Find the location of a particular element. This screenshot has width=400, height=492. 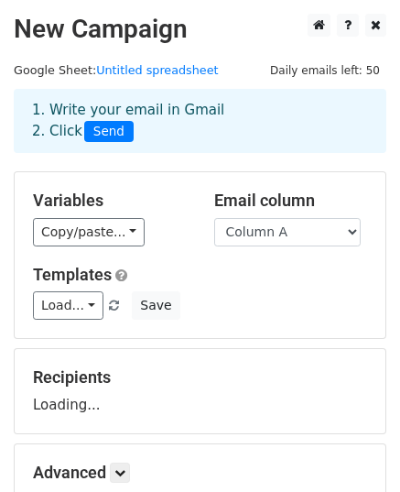

h5: Recipients is located at coordinates (200, 377).